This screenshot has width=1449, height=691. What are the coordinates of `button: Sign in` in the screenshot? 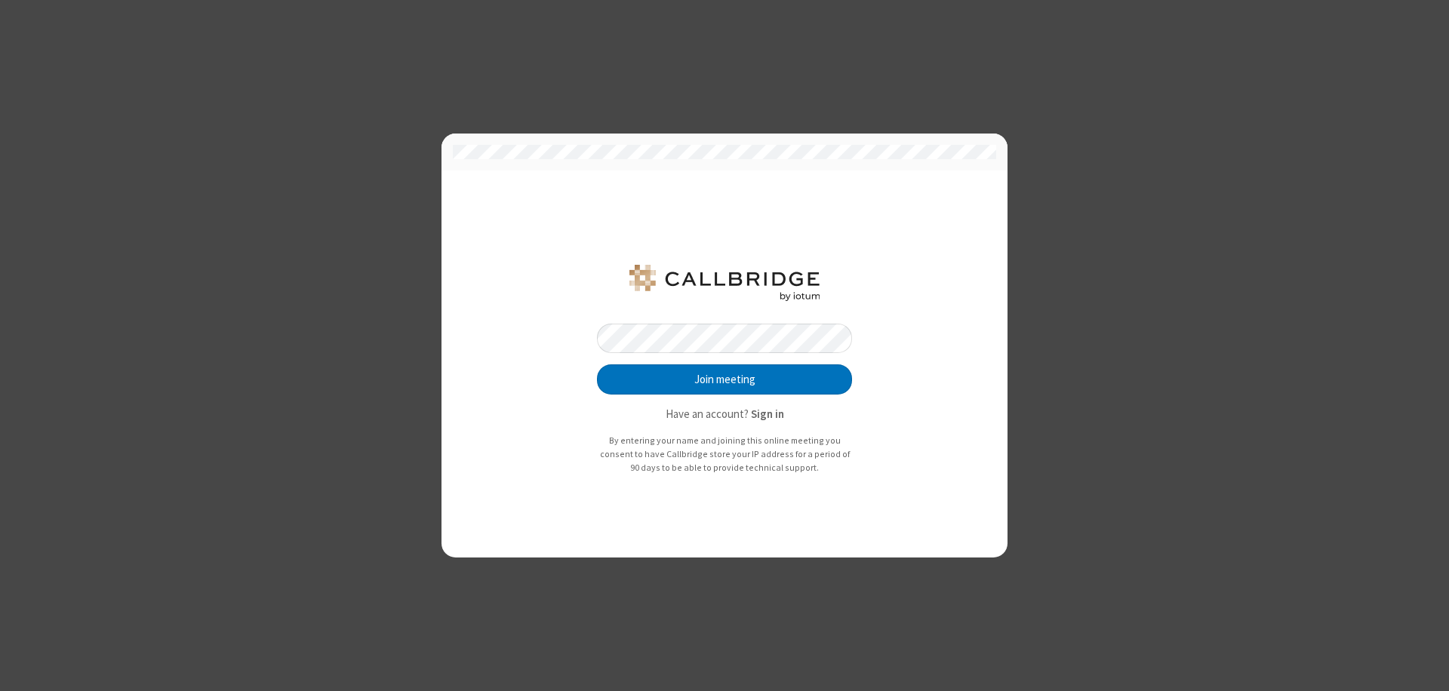 It's located at (767, 414).